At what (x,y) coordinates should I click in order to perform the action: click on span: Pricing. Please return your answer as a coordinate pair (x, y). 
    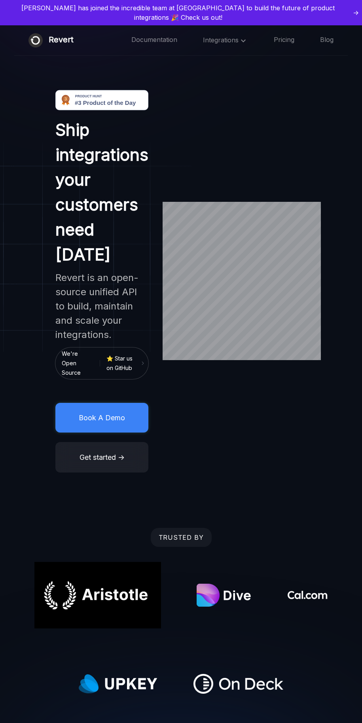
    Looking at the image, I should click on (284, 40).